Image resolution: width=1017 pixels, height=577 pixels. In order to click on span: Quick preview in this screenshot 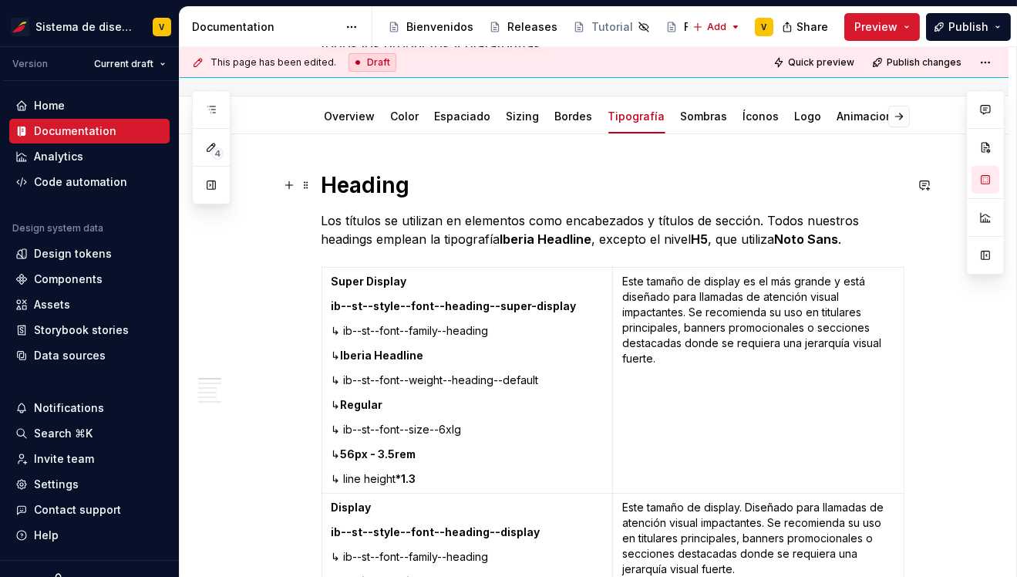, I will do `click(821, 62)`.